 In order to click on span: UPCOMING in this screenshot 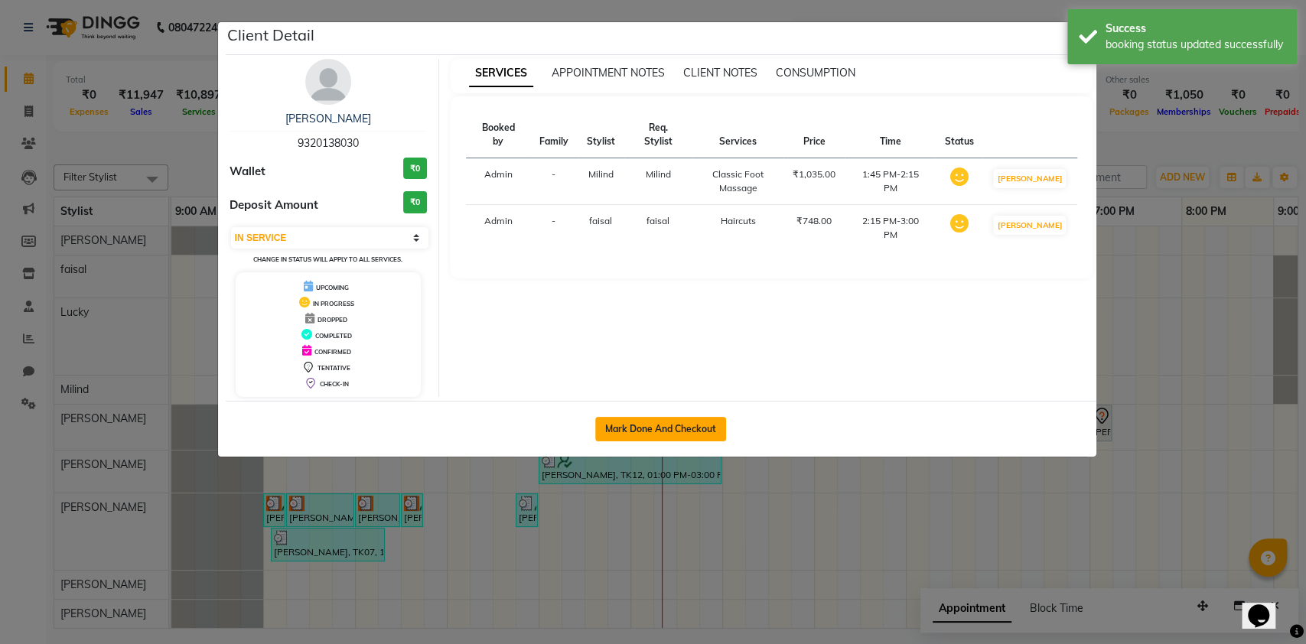, I will do `click(332, 288)`.